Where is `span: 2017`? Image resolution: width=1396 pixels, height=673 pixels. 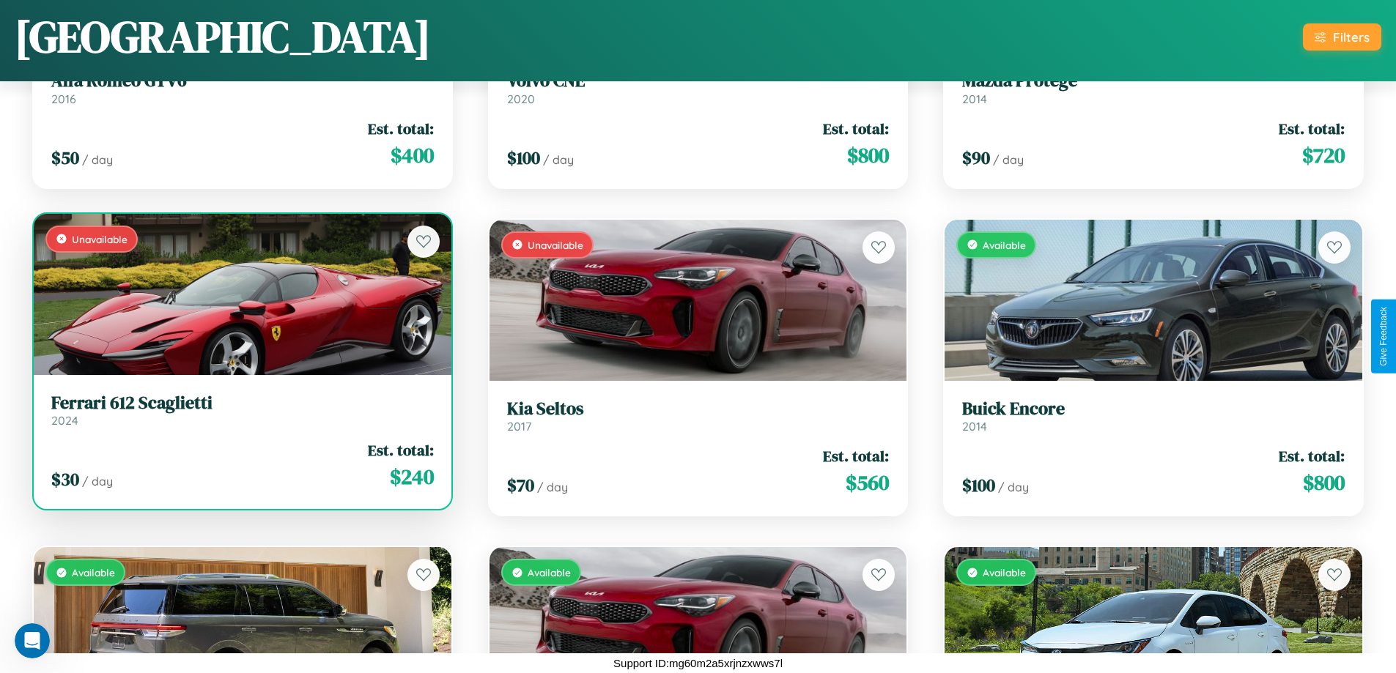 span: 2017 is located at coordinates (519, 426).